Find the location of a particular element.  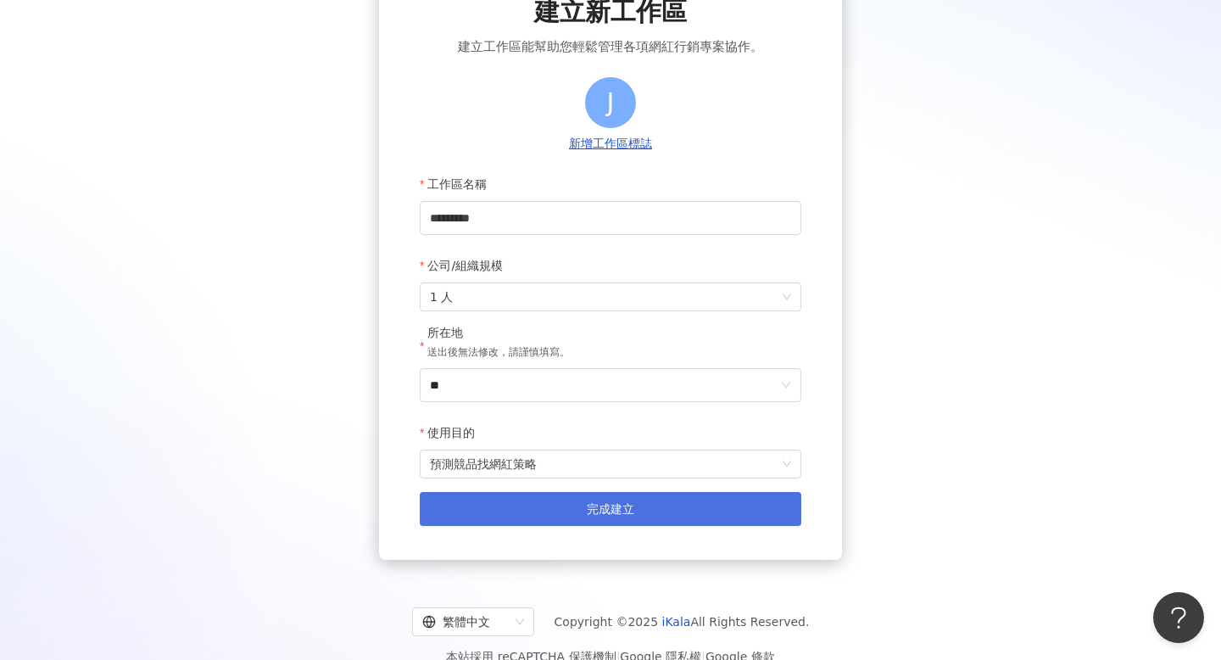

p: 送出後無法修改，請謹慎填寫。 is located at coordinates (499, 353).